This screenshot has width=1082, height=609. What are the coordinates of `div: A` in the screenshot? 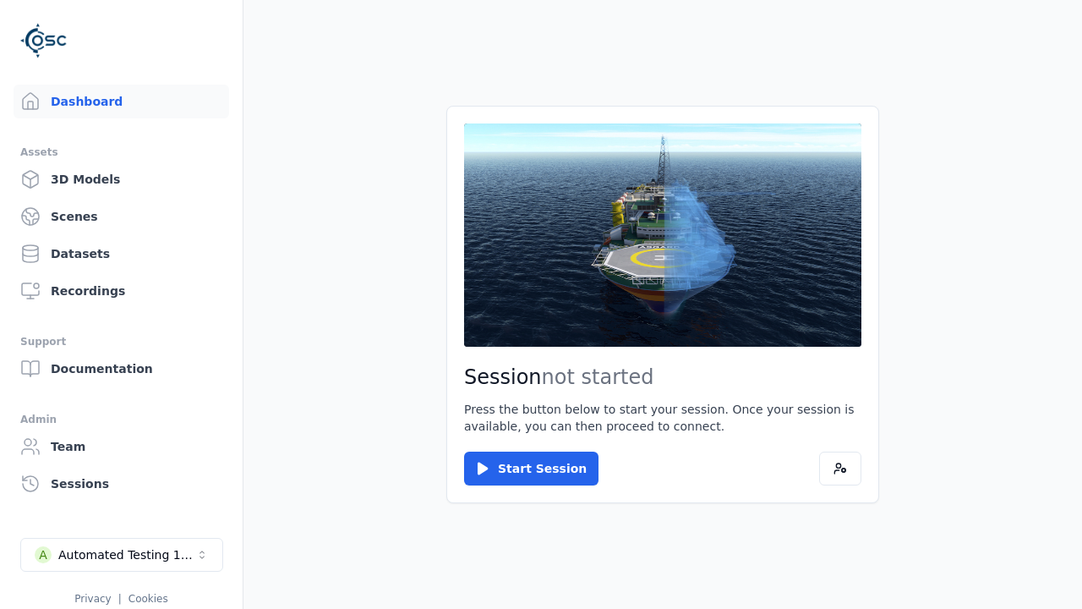 It's located at (43, 554).